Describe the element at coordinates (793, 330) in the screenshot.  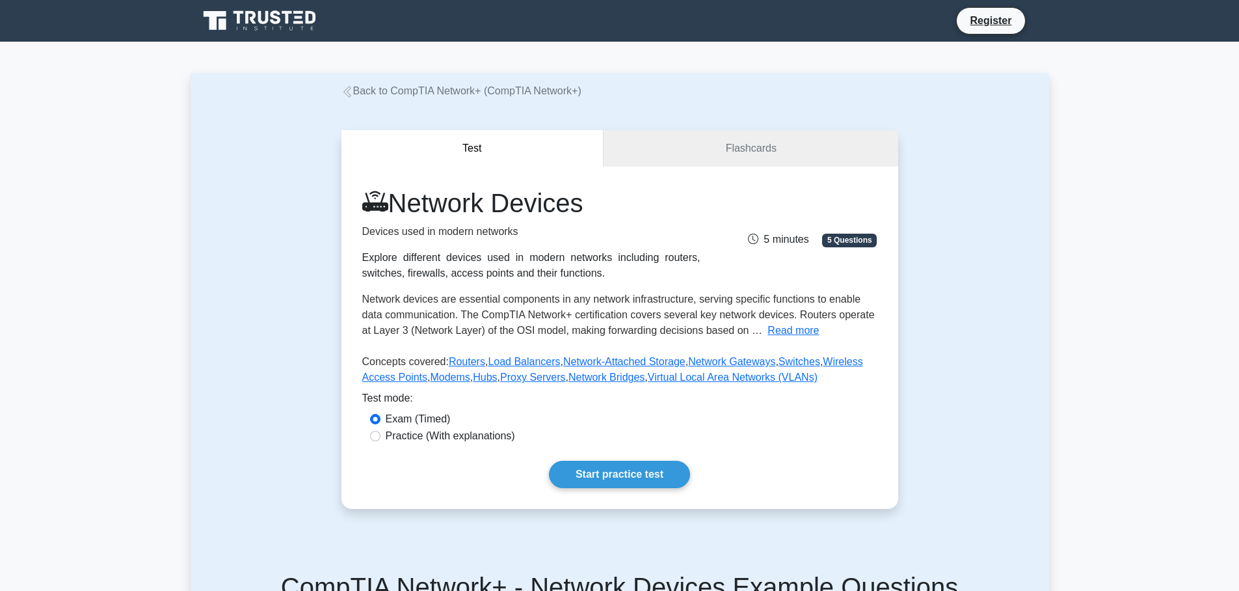
I see `button: Read more` at that location.